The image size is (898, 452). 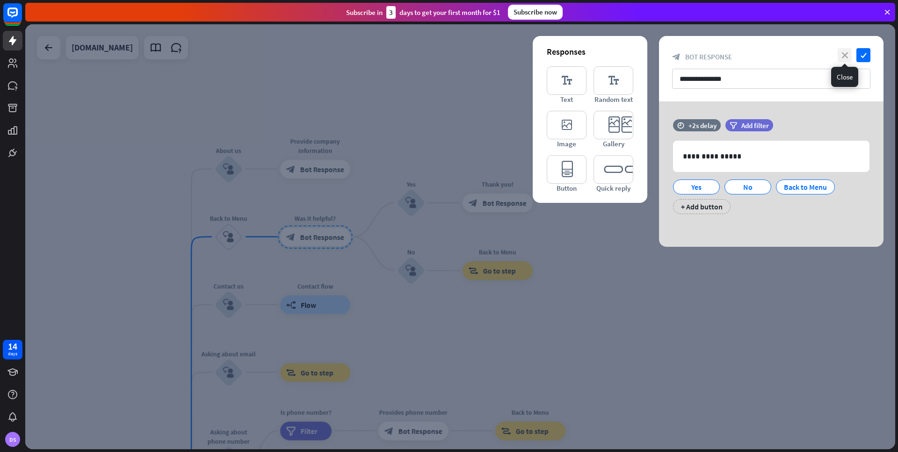 I want to click on span: Bot Response, so click(x=709, y=57).